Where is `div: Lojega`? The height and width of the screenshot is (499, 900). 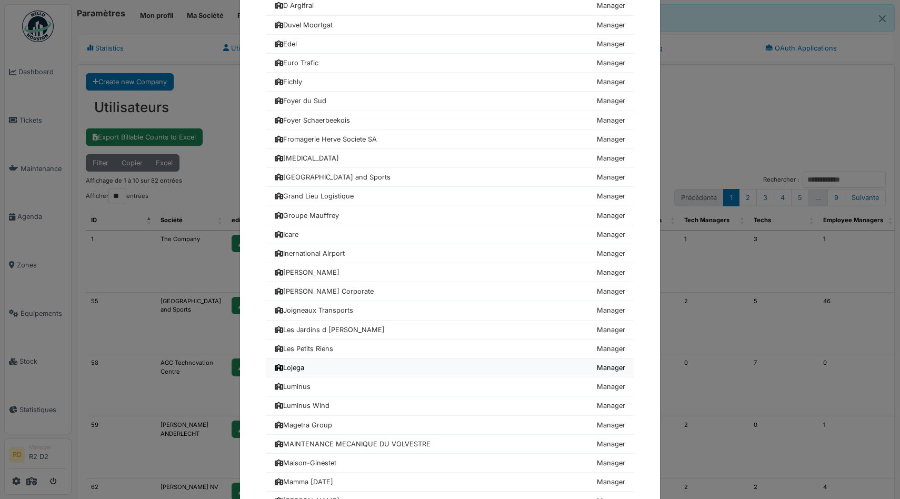 div: Lojega is located at coordinates (289, 367).